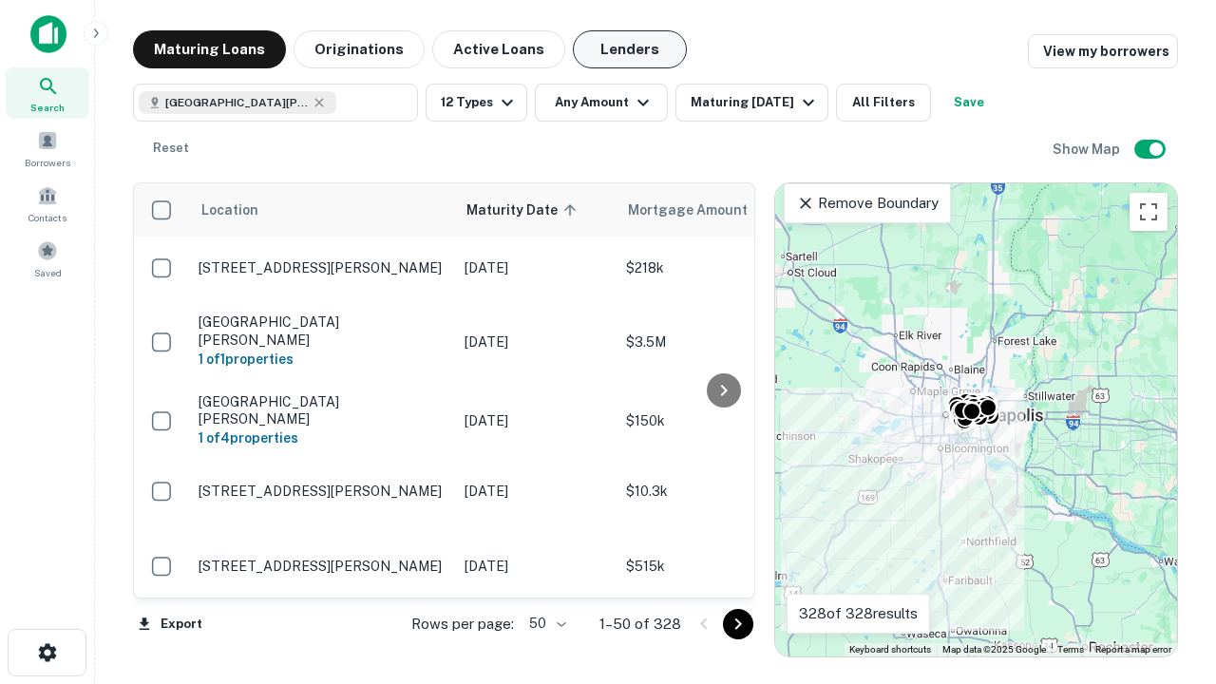 This screenshot has width=1216, height=684. What do you see at coordinates (48, 34) in the screenshot?
I see `img: capitalize-icon.png` at bounding box center [48, 34].